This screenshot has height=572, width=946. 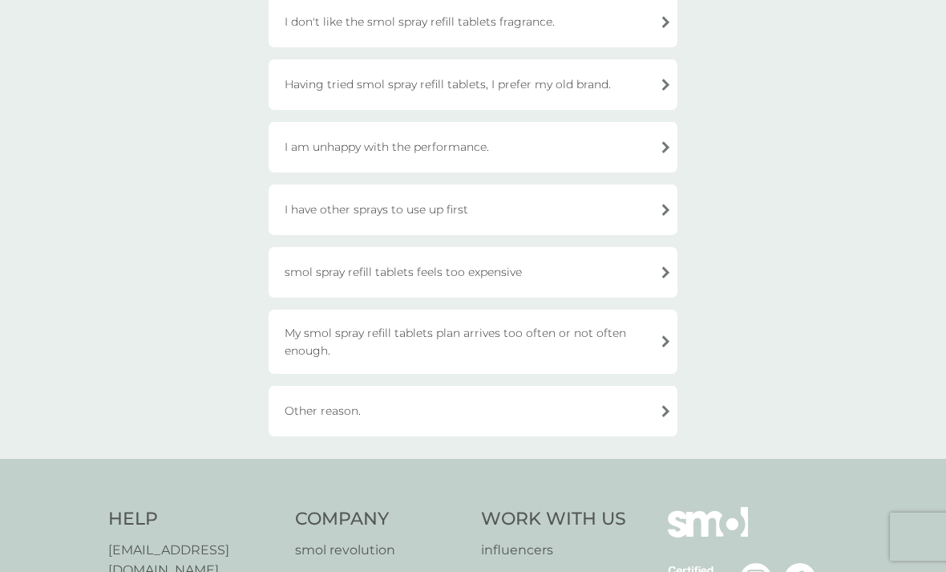 I want to click on h4: Work With Us, so click(x=553, y=519).